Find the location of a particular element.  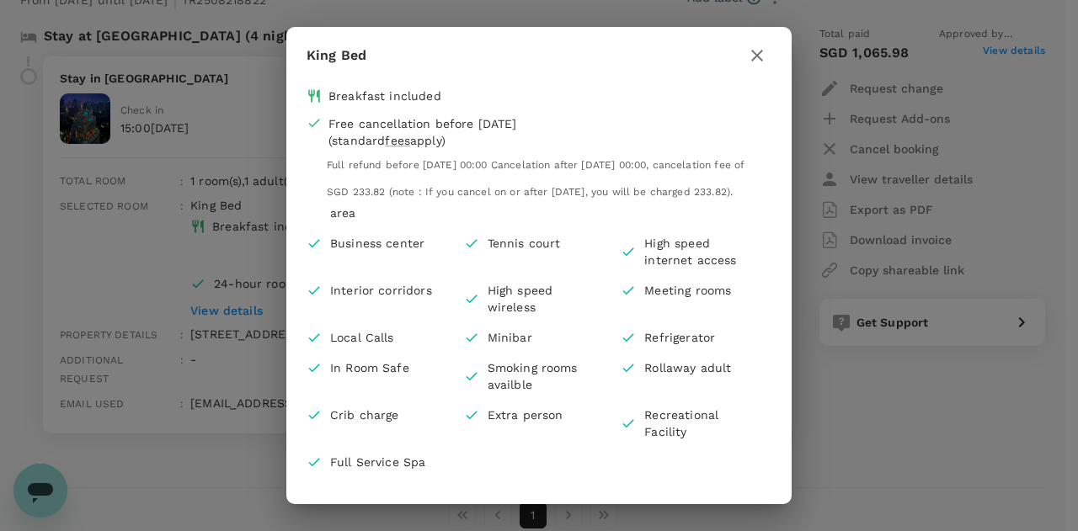

p: King Bed is located at coordinates (336, 56).